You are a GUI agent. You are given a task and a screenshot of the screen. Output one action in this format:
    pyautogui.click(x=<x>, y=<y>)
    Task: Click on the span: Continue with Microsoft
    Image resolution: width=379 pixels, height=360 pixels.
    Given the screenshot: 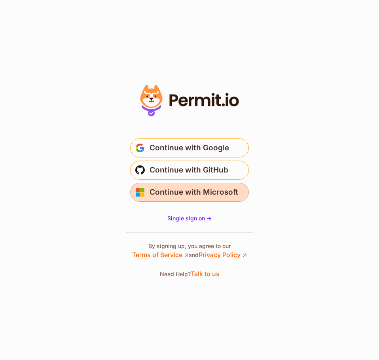 What is the action you would take?
    pyautogui.click(x=194, y=192)
    